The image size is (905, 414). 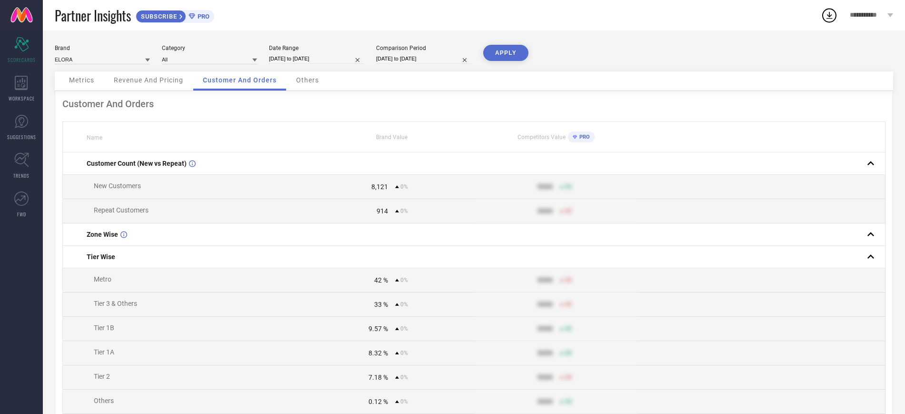 I want to click on span: Tier 1A, so click(x=104, y=352).